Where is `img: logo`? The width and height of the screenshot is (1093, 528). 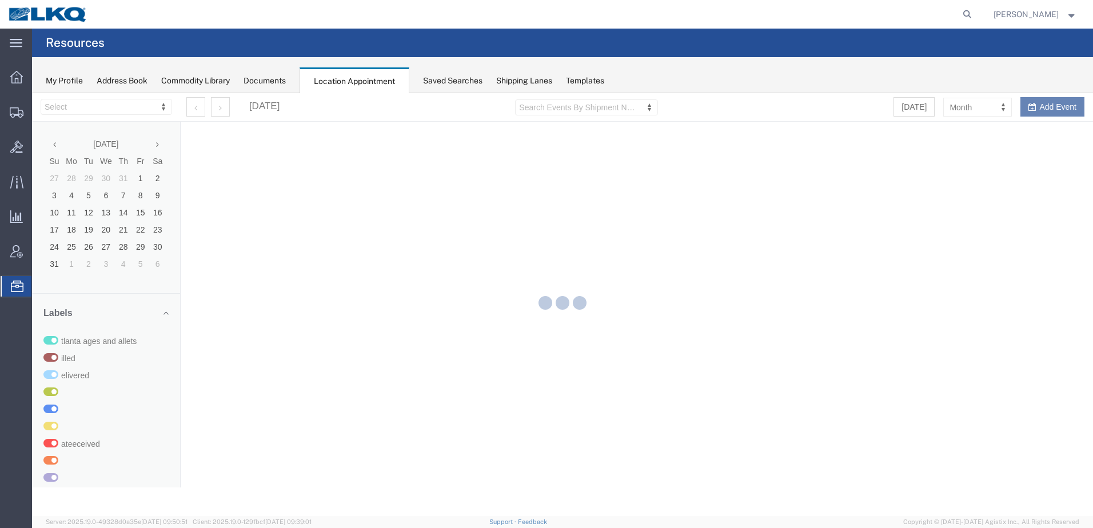 img: logo is located at coordinates (48, 14).